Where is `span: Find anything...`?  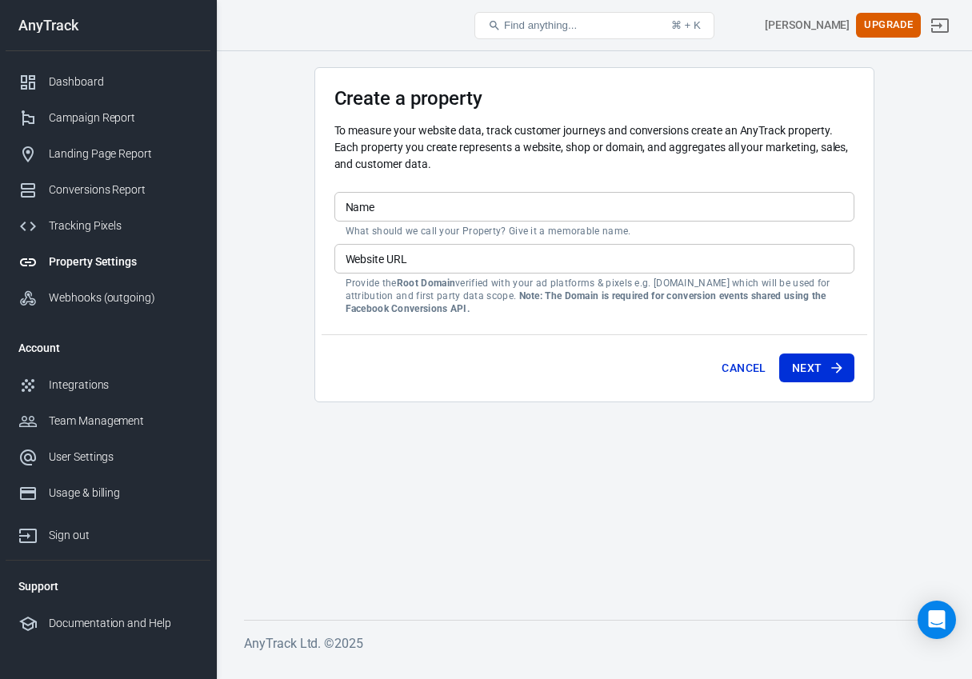
span: Find anything... is located at coordinates (540, 25).